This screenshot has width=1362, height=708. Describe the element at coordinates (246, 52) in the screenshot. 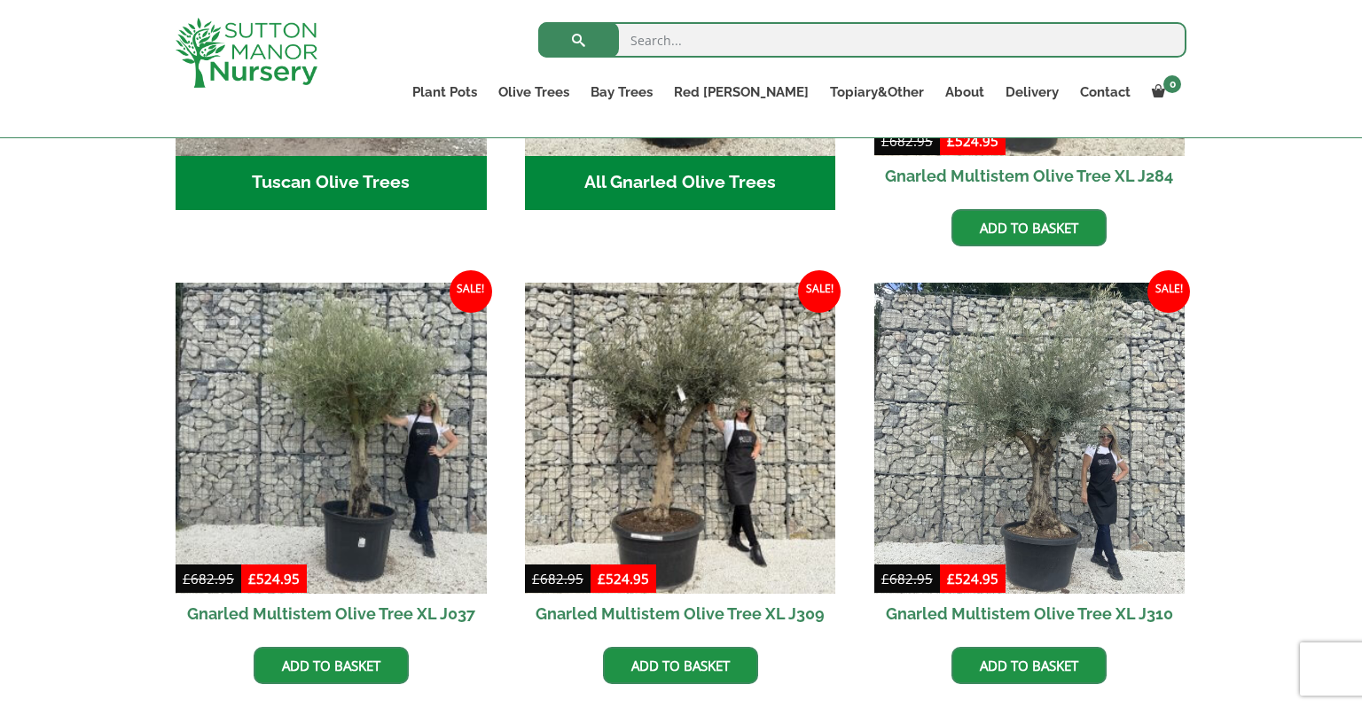

I see `img: logo` at that location.